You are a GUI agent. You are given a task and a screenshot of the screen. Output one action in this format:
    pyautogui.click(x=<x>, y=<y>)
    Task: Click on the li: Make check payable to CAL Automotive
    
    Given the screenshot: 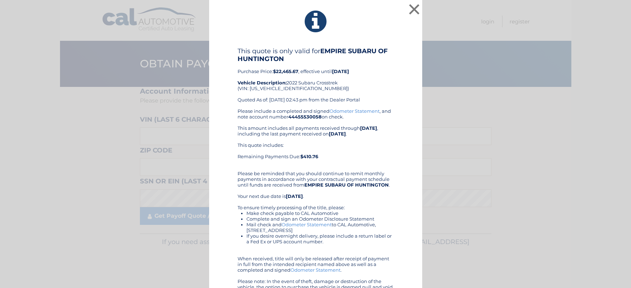 What is the action you would take?
    pyautogui.click(x=320, y=213)
    